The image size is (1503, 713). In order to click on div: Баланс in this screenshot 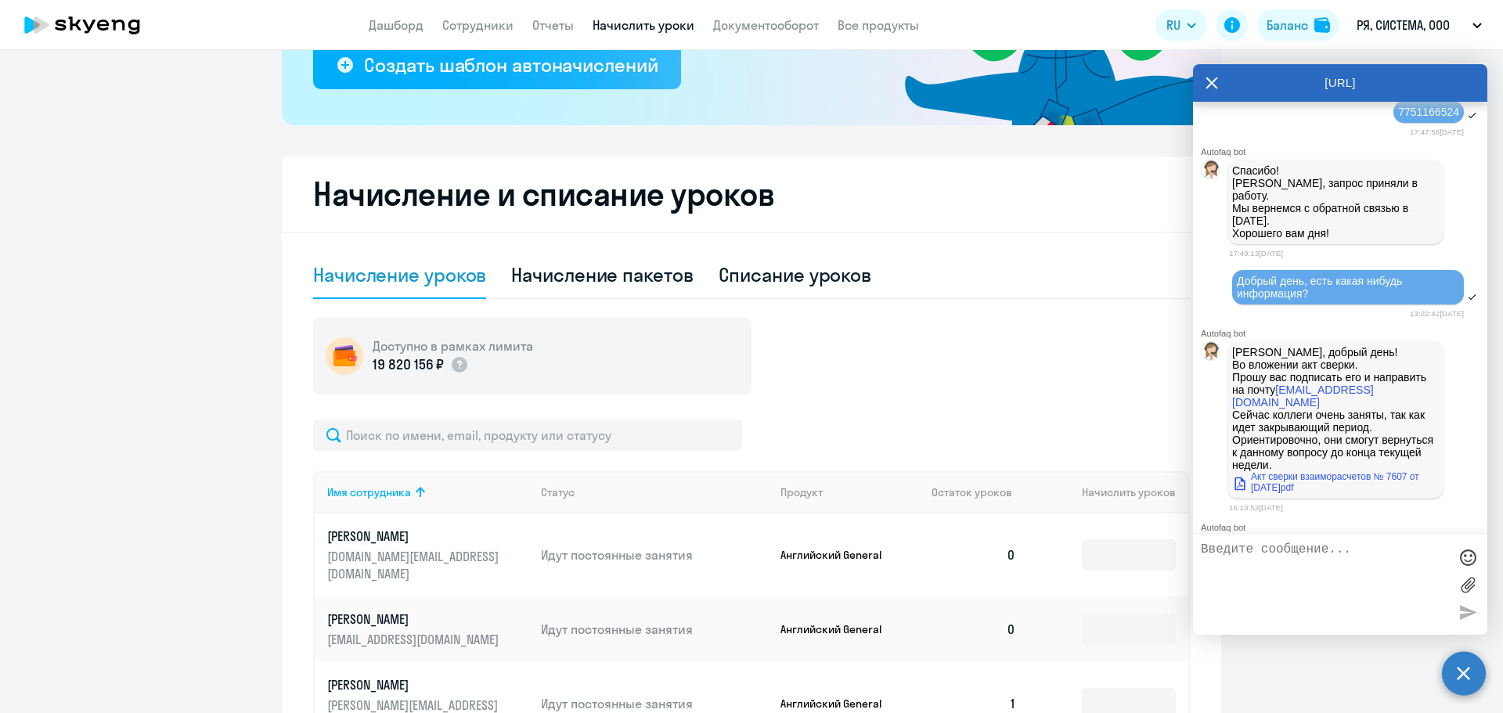, I will do `click(1287, 25)`.